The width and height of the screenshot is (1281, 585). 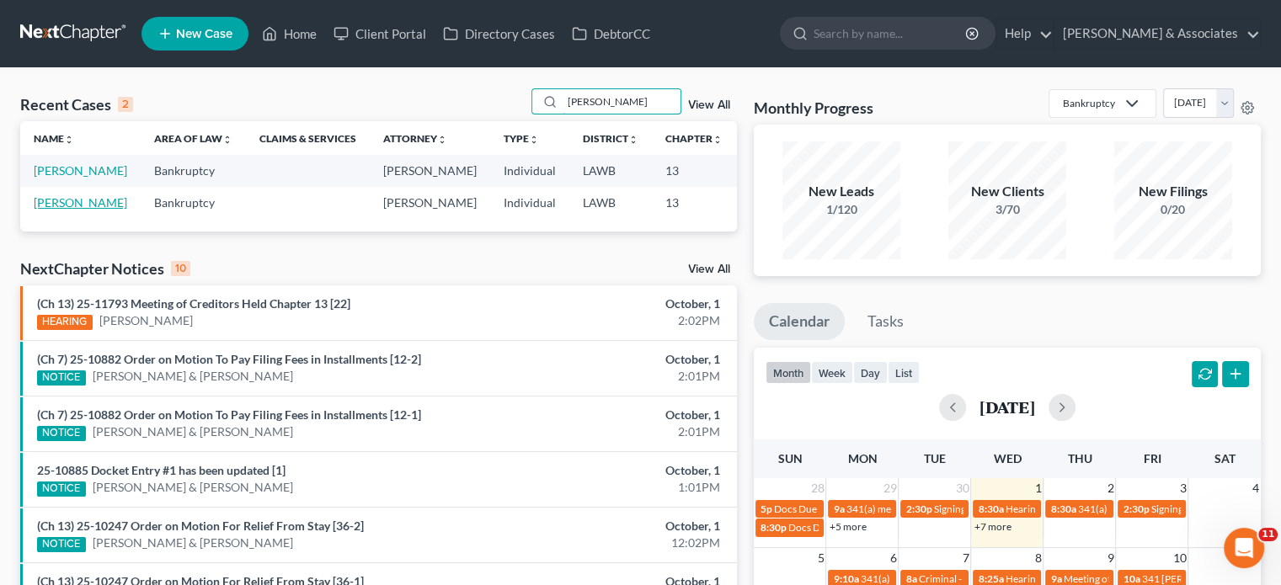 I want to click on a: (Ch 7) 25-10882 Order on Motion To Pay Filing Fees in Installments [12-2], so click(x=229, y=359).